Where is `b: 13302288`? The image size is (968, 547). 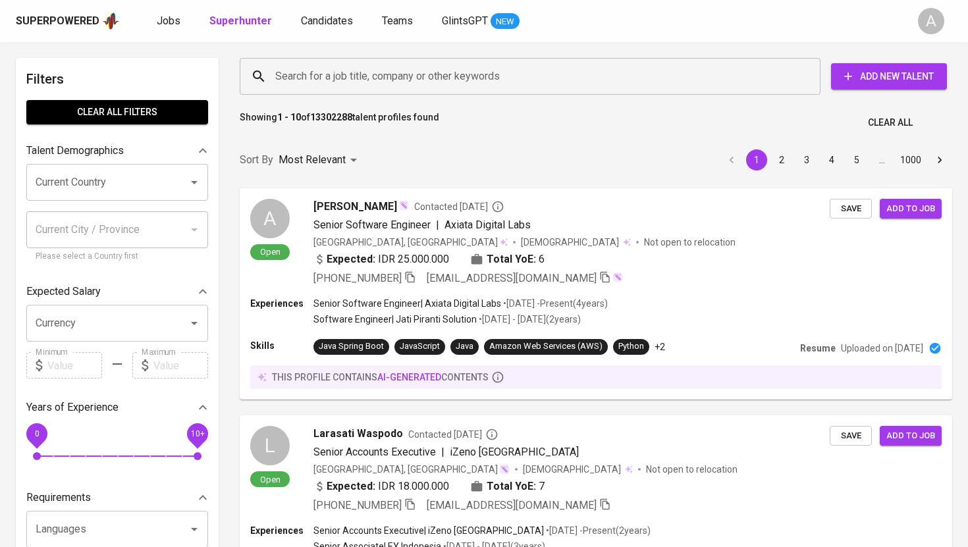 b: 13302288 is located at coordinates (331, 117).